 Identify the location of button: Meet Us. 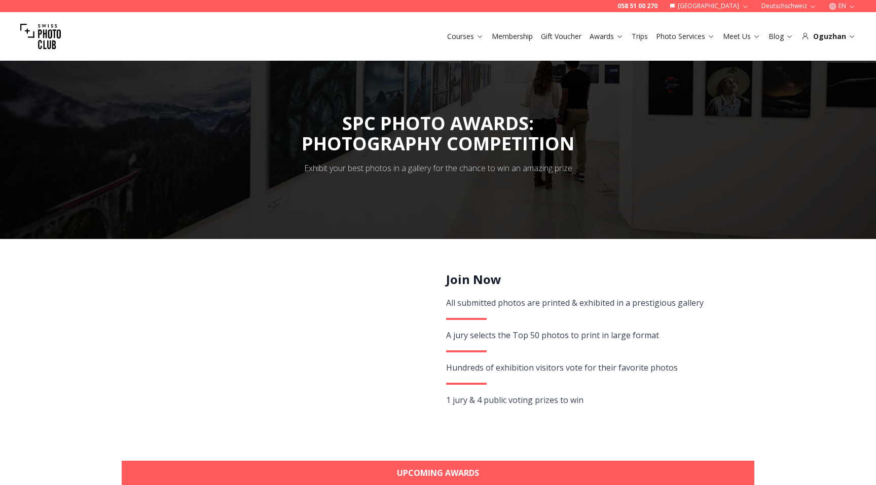
(741, 36).